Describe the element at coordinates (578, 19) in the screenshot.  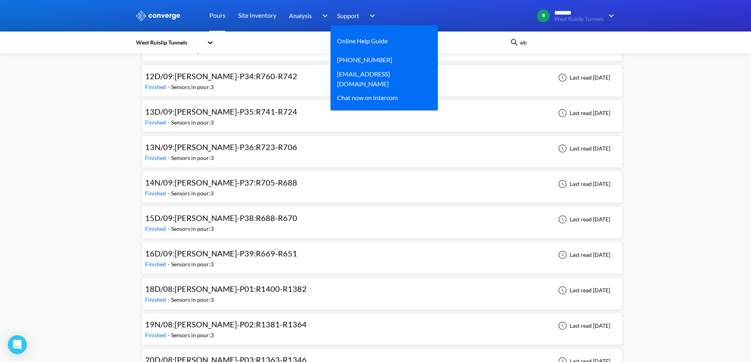
I see `span: West Ruislip Tunnels` at that location.